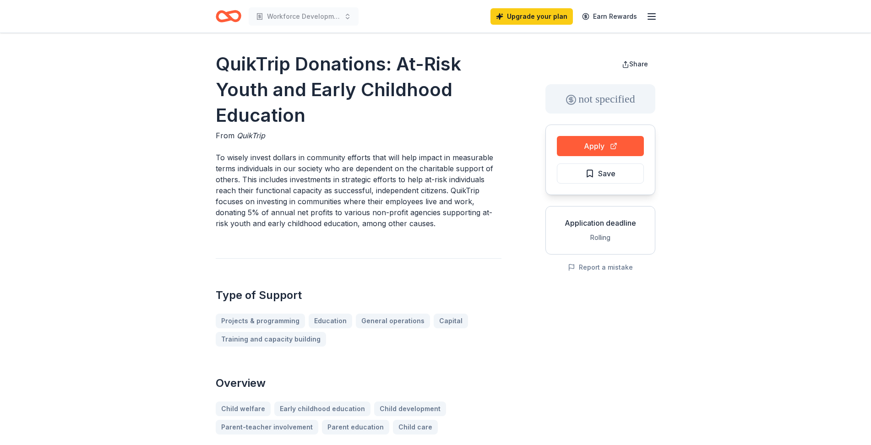 The image size is (871, 445). I want to click on a: Earn Rewards, so click(610, 16).